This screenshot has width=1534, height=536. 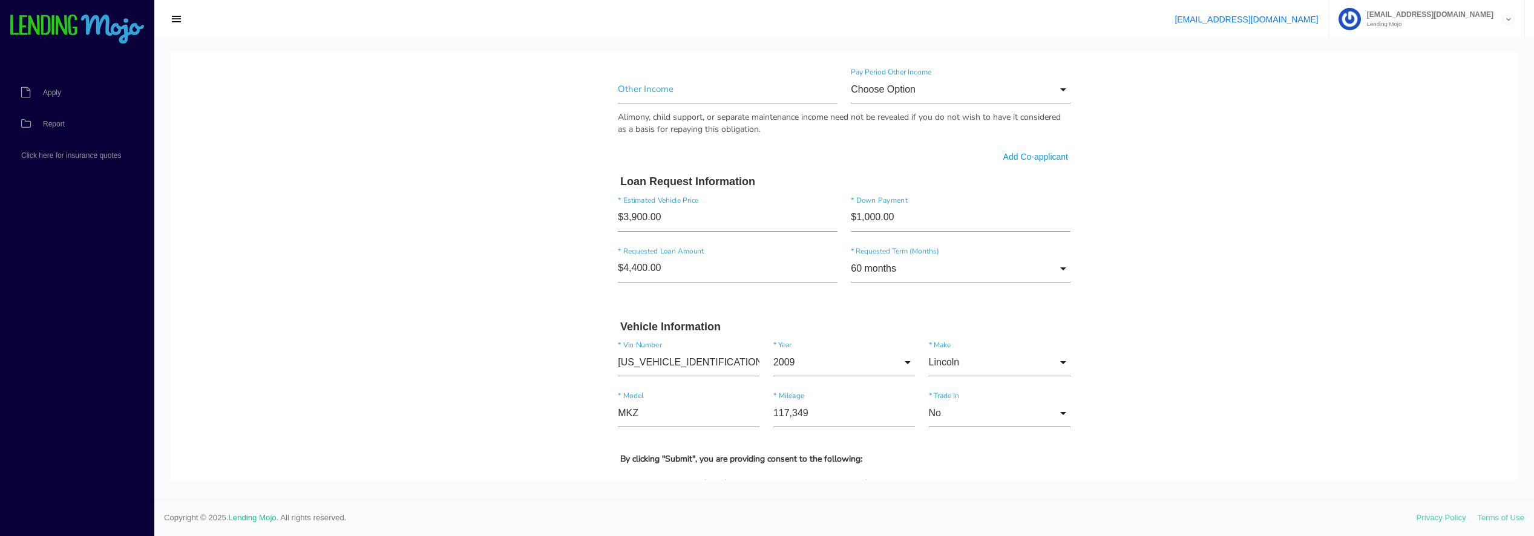 What do you see at coordinates (252, 517) in the screenshot?
I see `a: Lending Mojo` at bounding box center [252, 517].